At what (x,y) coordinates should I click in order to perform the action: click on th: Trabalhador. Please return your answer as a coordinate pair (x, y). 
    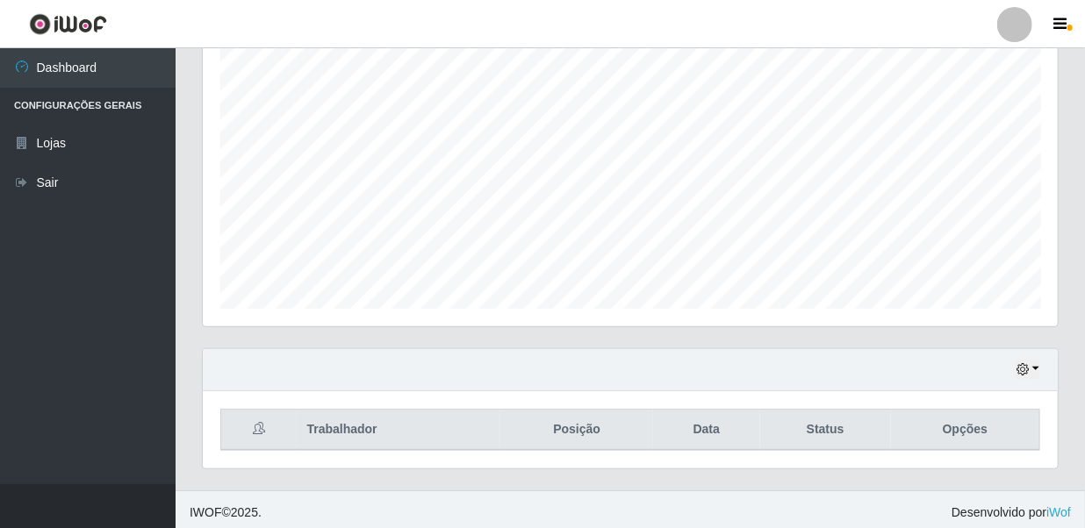
    Looking at the image, I should click on (398, 430).